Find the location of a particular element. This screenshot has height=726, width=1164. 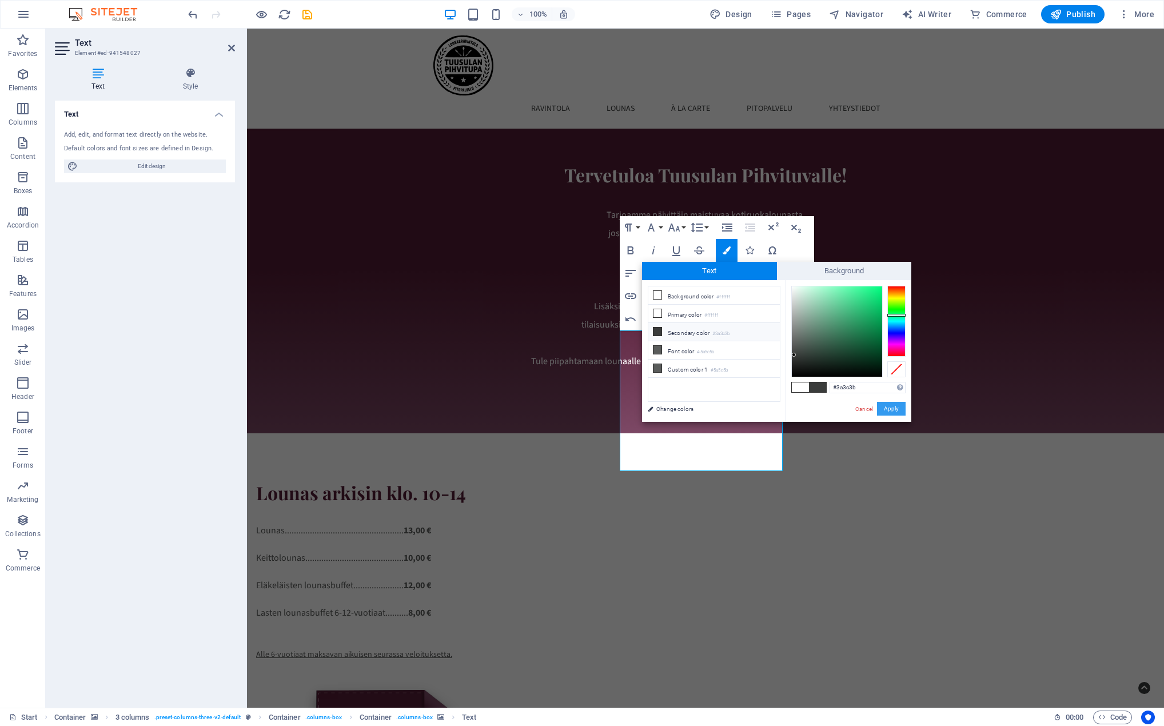

button: Commerce is located at coordinates (998, 14).